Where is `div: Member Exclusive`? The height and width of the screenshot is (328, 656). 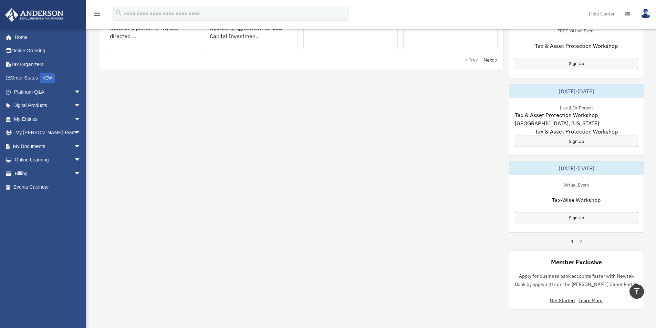
div: Member Exclusive is located at coordinates (577, 262).